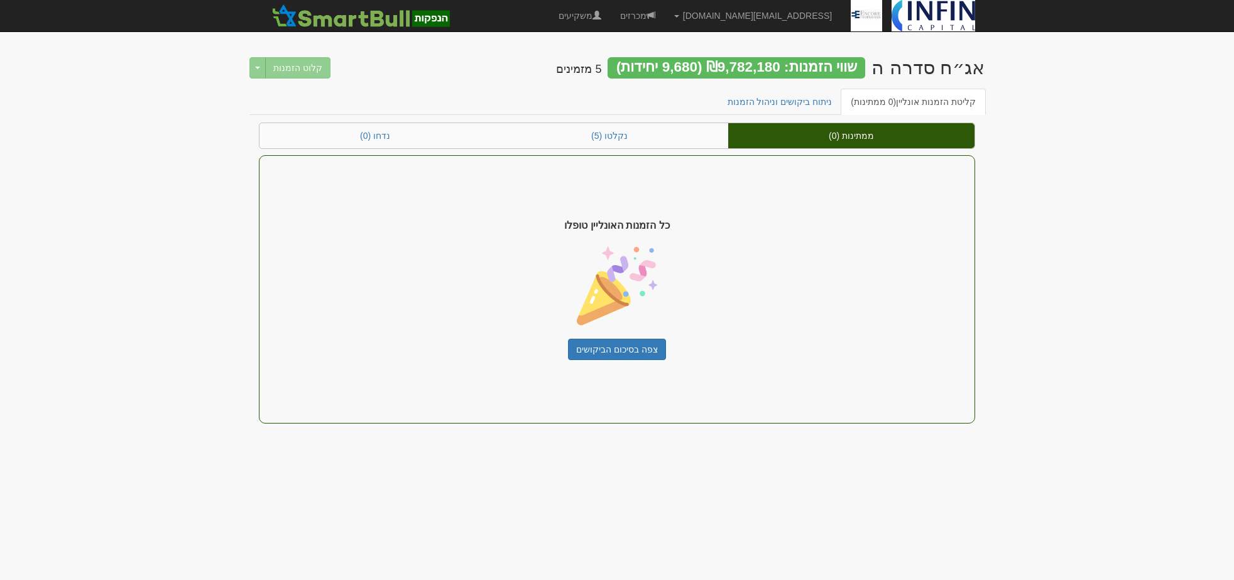 The image size is (1234, 580). What do you see at coordinates (780, 102) in the screenshot?
I see `a: ניתוח ביקושים וניהול הזמנות` at bounding box center [780, 102].